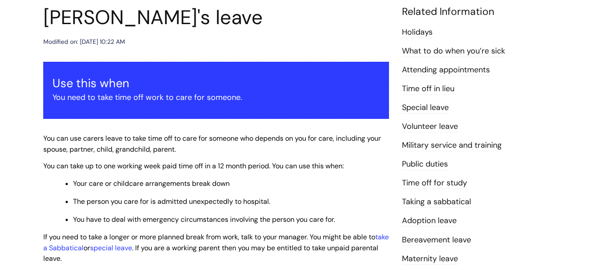 The width and height of the screenshot is (611, 270). What do you see at coordinates (435, 183) in the screenshot?
I see `a: Time off for study` at bounding box center [435, 183].